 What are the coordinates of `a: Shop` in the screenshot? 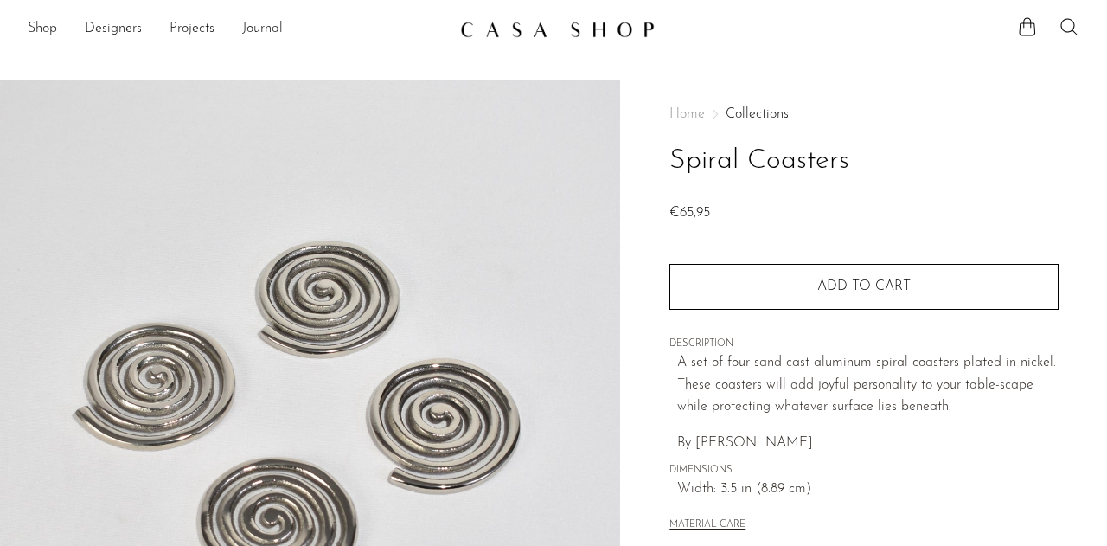 It's located at (42, 29).